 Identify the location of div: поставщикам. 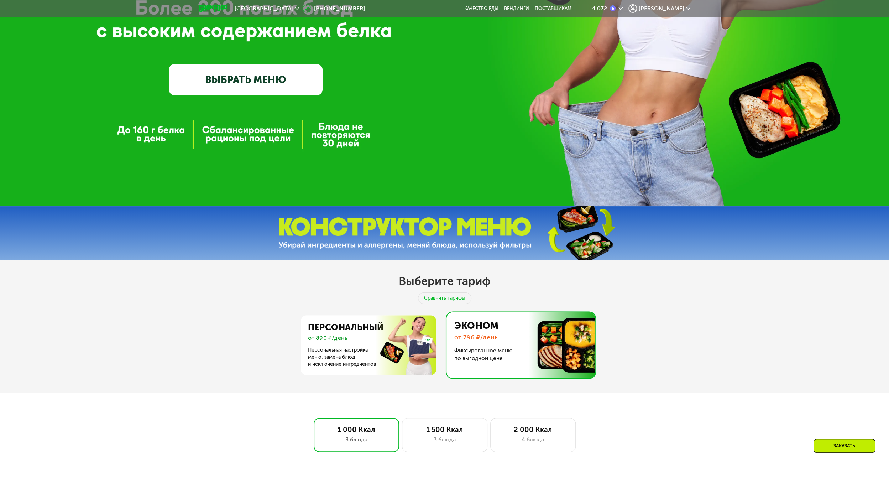
(553, 9).